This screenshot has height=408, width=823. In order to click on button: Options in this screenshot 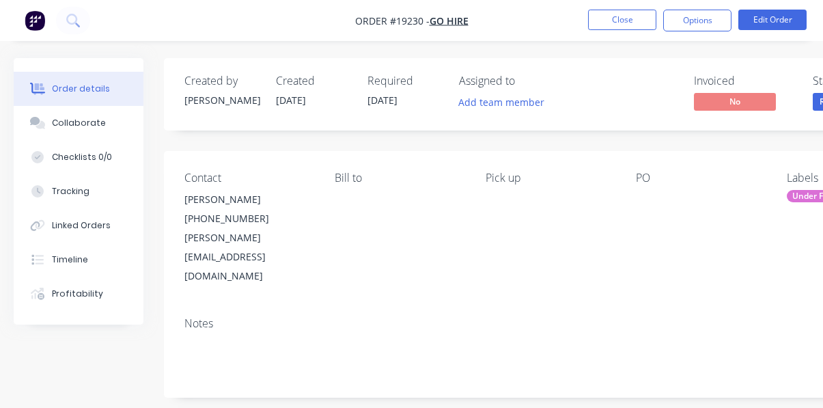, I will do `click(697, 20)`.